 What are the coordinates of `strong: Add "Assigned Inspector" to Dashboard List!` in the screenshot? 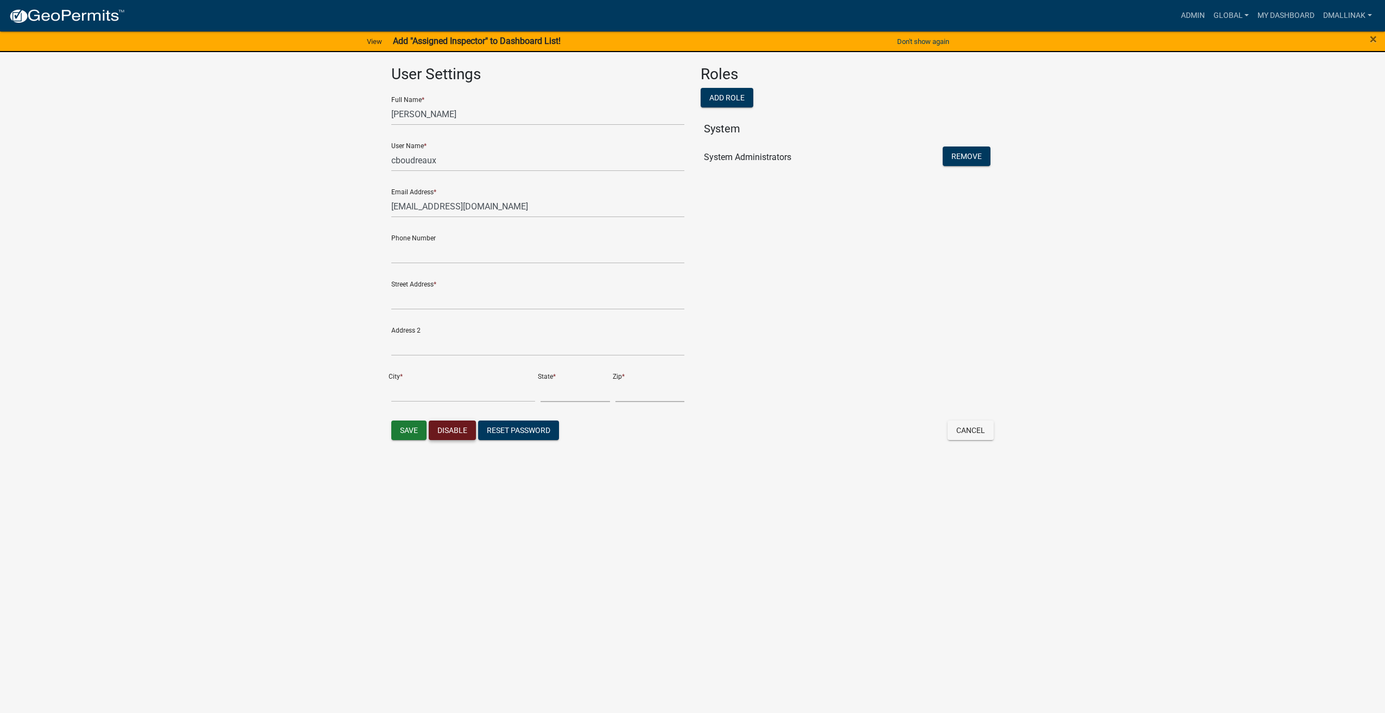 It's located at (476, 41).